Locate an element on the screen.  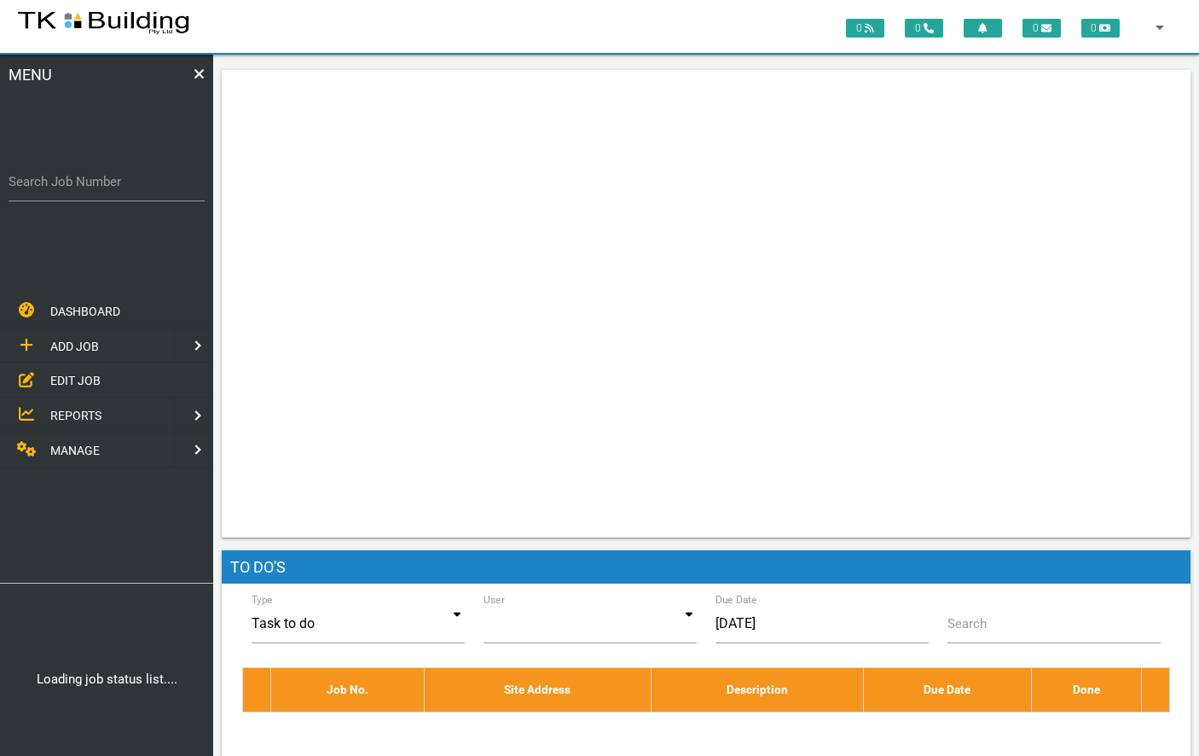
th: Site Address is located at coordinates (537, 689).